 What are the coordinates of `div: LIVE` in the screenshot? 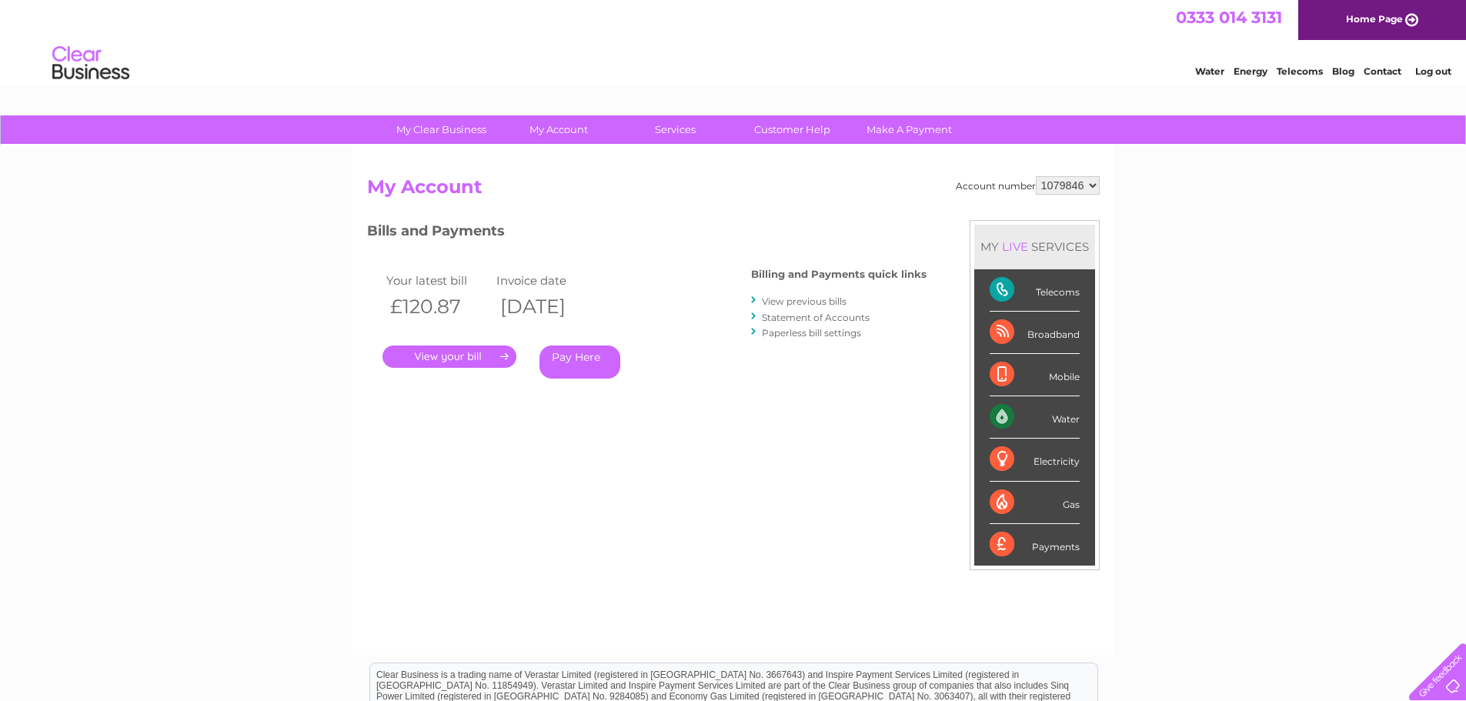 It's located at (1015, 246).